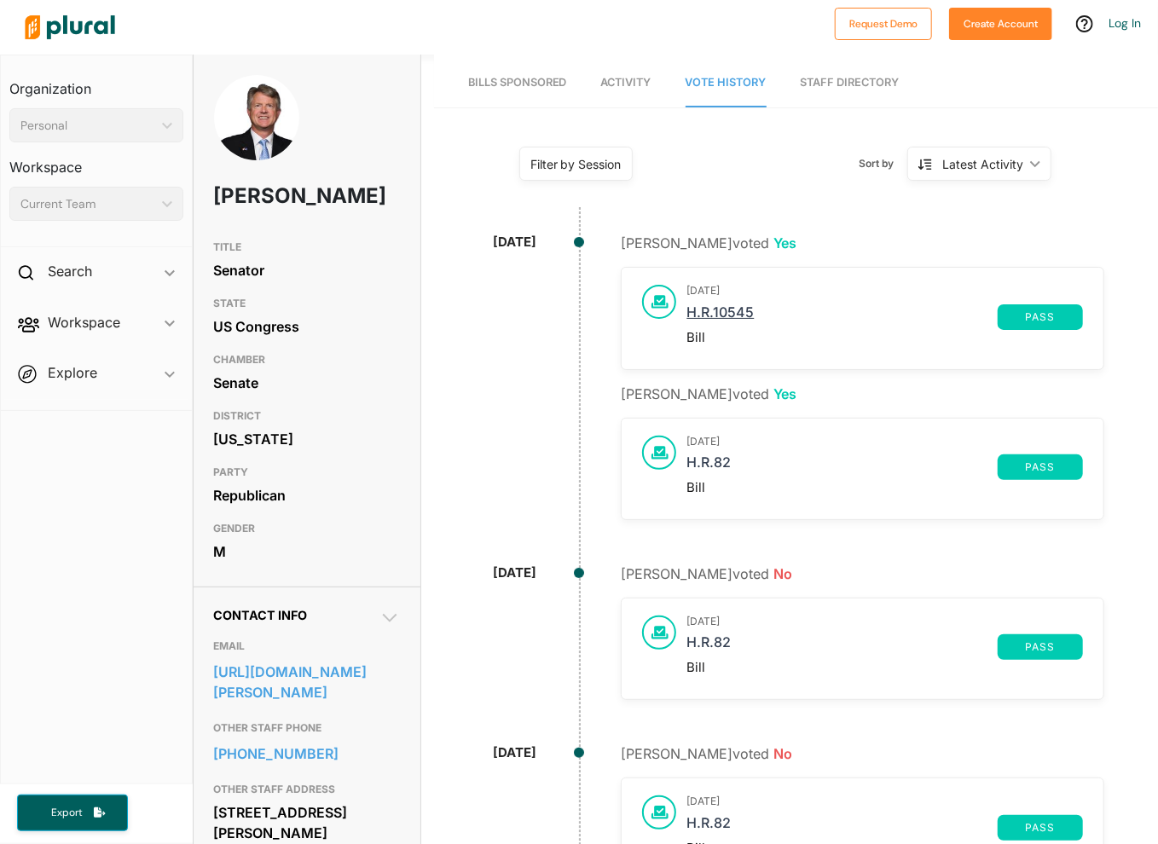  Describe the element at coordinates (884, 24) in the screenshot. I see `button: Request Demo` at that location.